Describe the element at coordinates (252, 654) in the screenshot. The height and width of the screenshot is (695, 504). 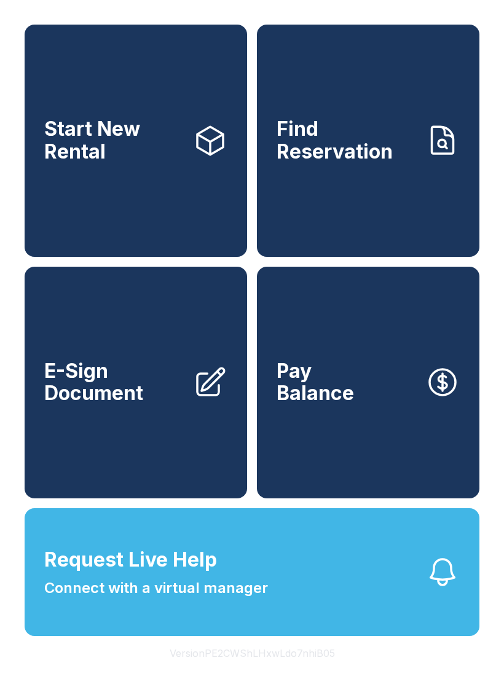
I see `button: VersionPE2CWShLHxwLdo7nhiB05` at that location.